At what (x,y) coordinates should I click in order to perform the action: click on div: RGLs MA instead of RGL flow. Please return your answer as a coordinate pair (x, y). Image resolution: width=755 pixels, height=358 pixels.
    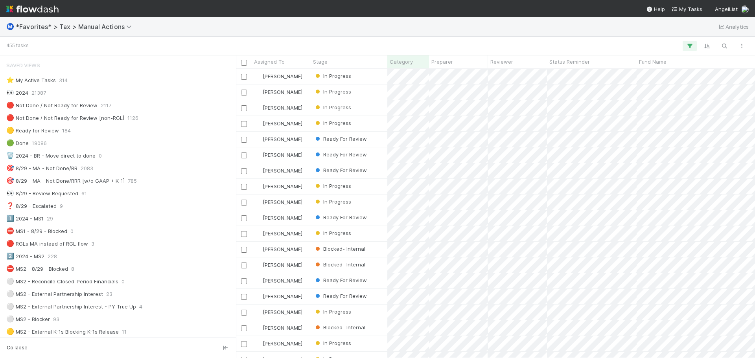
    Looking at the image, I should click on (47, 244).